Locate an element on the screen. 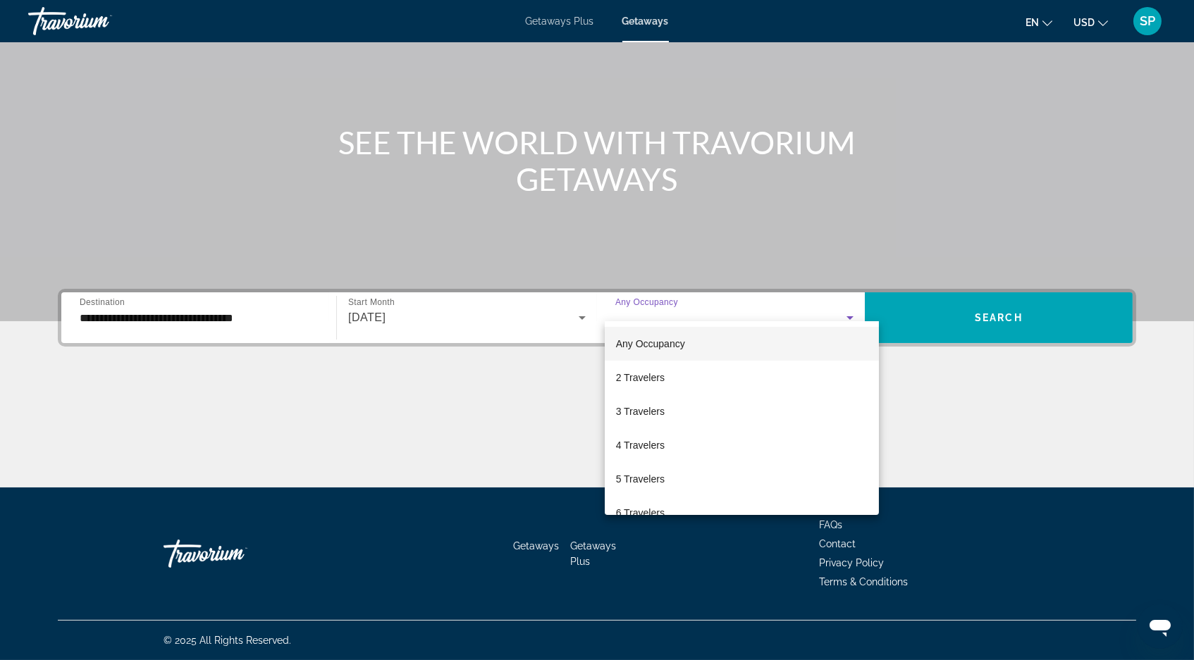 The height and width of the screenshot is (660, 1194). span: 3 Travelers is located at coordinates (640, 411).